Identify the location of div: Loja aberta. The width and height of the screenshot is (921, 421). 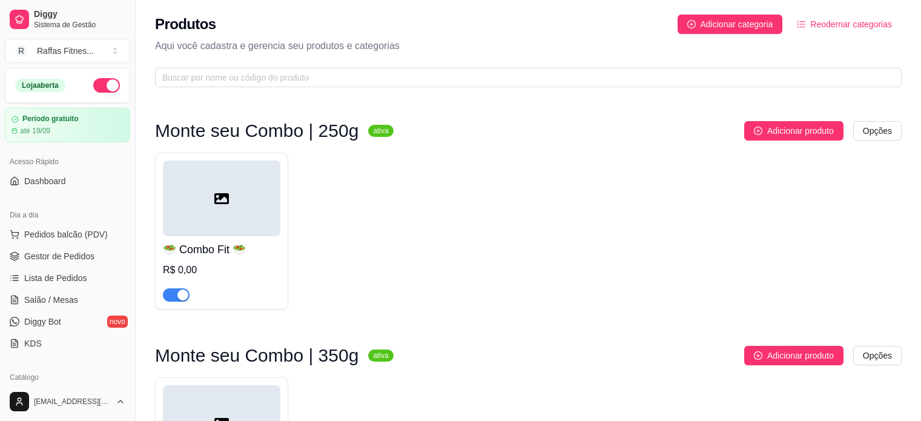
(40, 85).